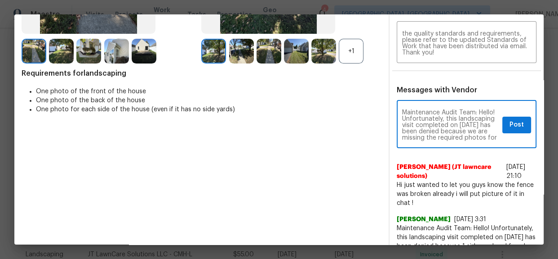 Image resolution: width=558 pixels, height=259 pixels. Describe the element at coordinates (209, 100) in the screenshot. I see `li: One photo of the back of the house` at that location.